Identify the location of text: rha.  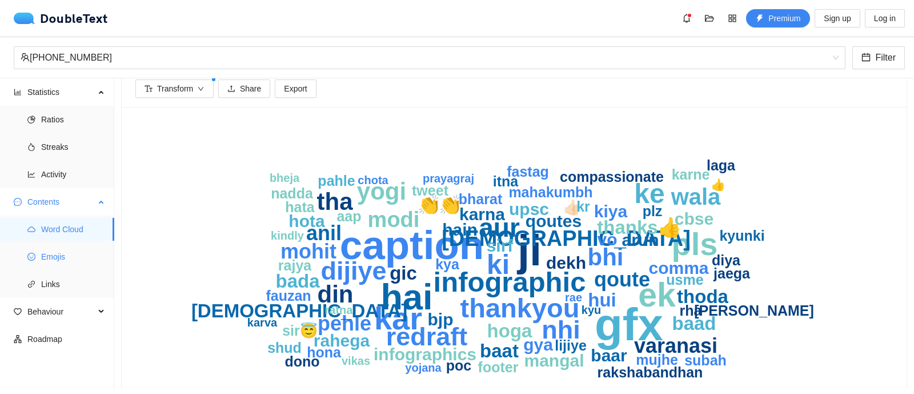
(691, 310).